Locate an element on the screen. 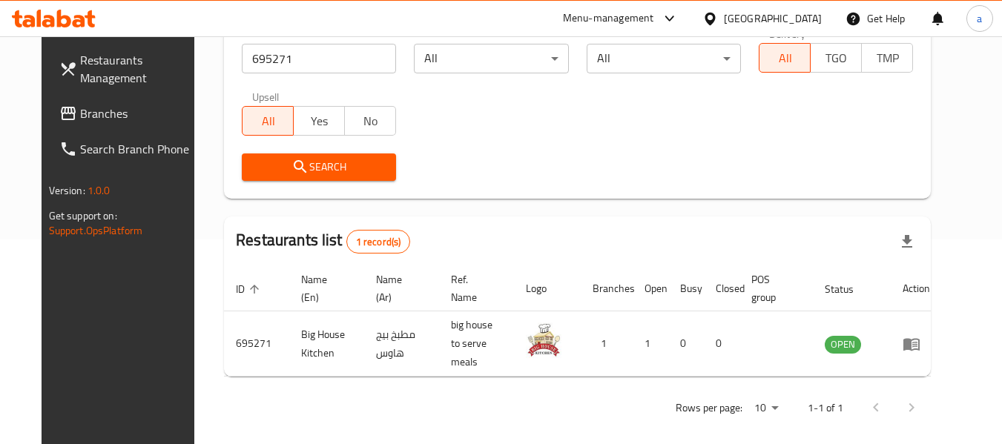 Image resolution: width=1002 pixels, height=444 pixels. td: 695271 is located at coordinates (257, 344).